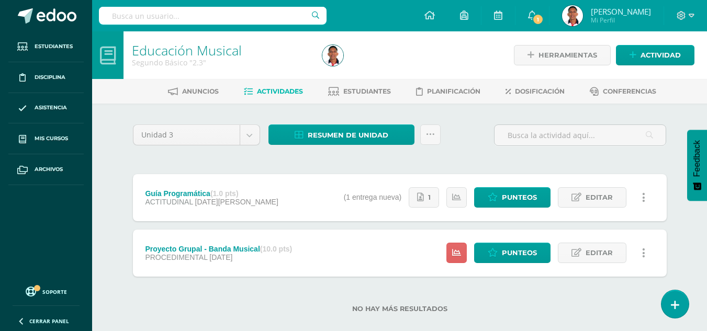 The width and height of the screenshot is (707, 331). I want to click on span: Resumen de unidad, so click(348, 135).